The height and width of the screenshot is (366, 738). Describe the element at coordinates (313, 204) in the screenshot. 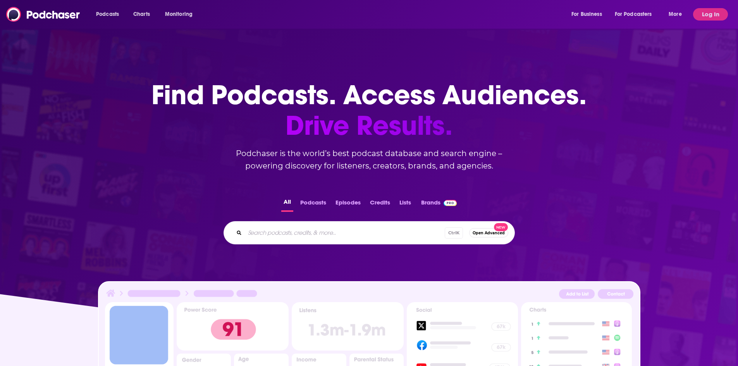

I see `button: Podcasts` at that location.